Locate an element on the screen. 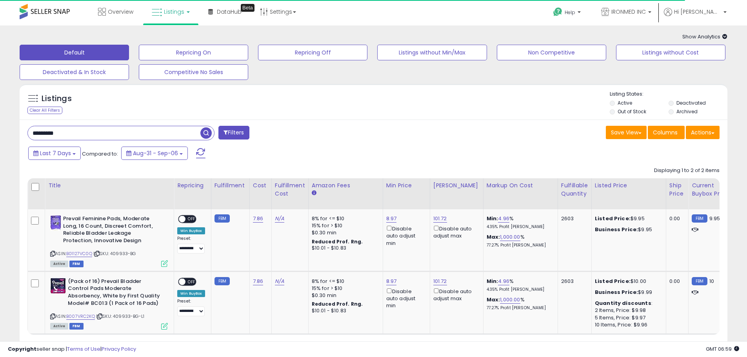 The image size is (747, 357). button: Listings without Cost is located at coordinates (671, 53).